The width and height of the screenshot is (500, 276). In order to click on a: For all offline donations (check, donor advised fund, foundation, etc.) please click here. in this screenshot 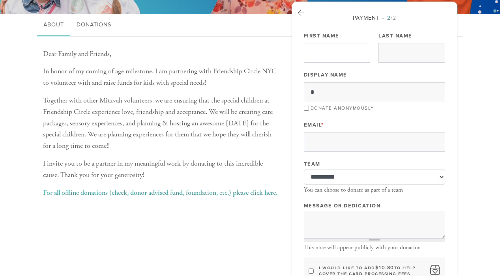, I will do `click(160, 193)`.